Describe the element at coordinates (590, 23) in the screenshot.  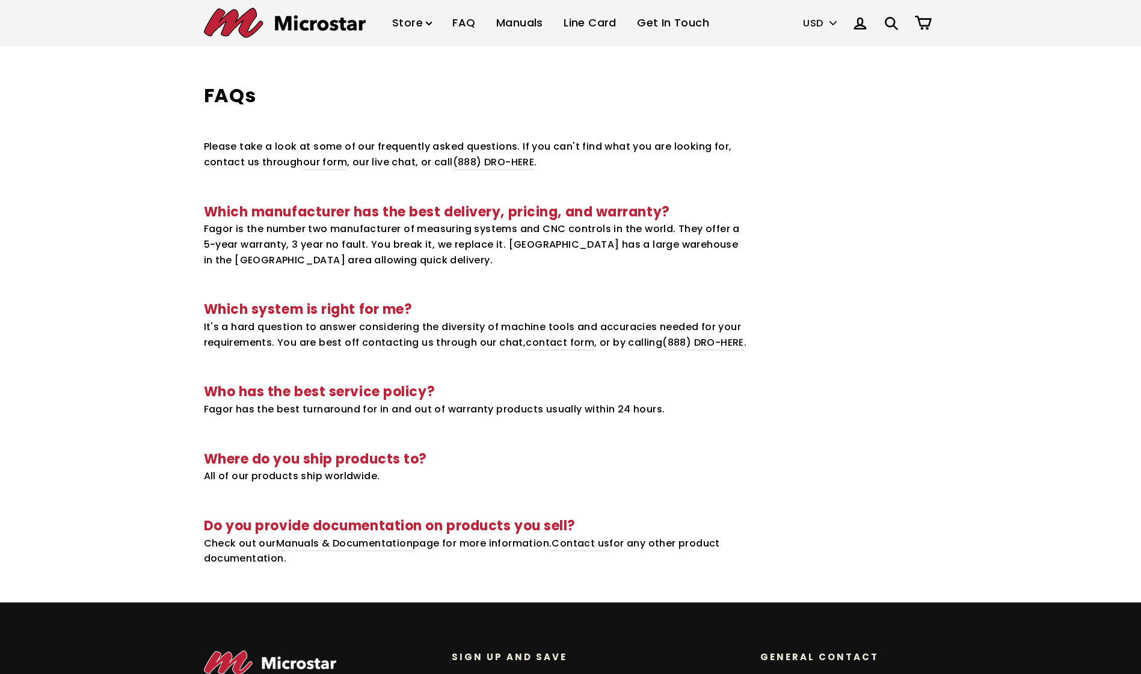
I see `a: Line Card` at that location.